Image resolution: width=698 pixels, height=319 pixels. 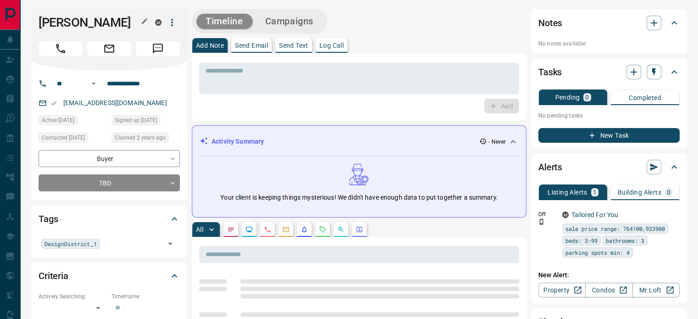 I want to click on div: Buyer, so click(x=109, y=158).